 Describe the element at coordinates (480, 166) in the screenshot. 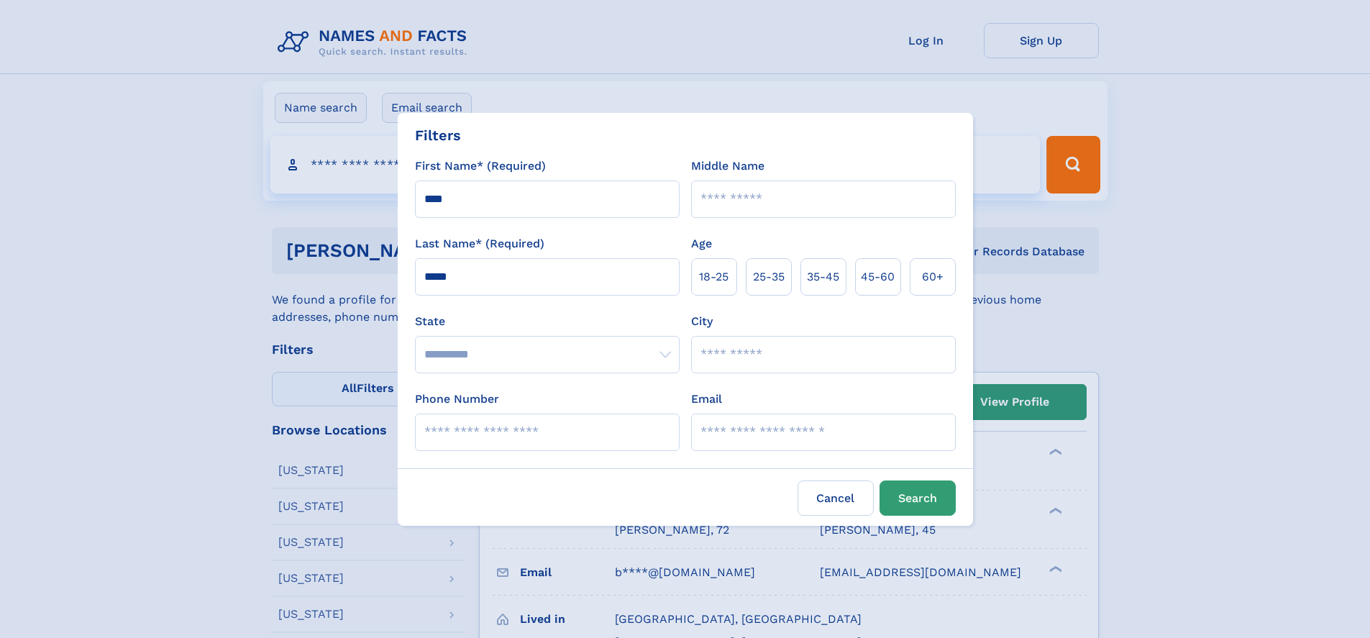

I see `label: First Name* (Required)` at that location.